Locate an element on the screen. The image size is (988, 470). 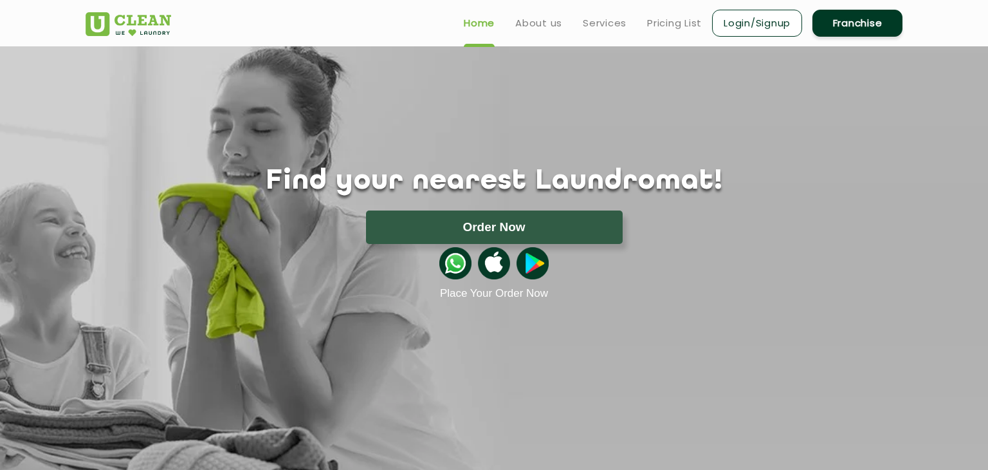
a: Pricing List is located at coordinates (674, 23).